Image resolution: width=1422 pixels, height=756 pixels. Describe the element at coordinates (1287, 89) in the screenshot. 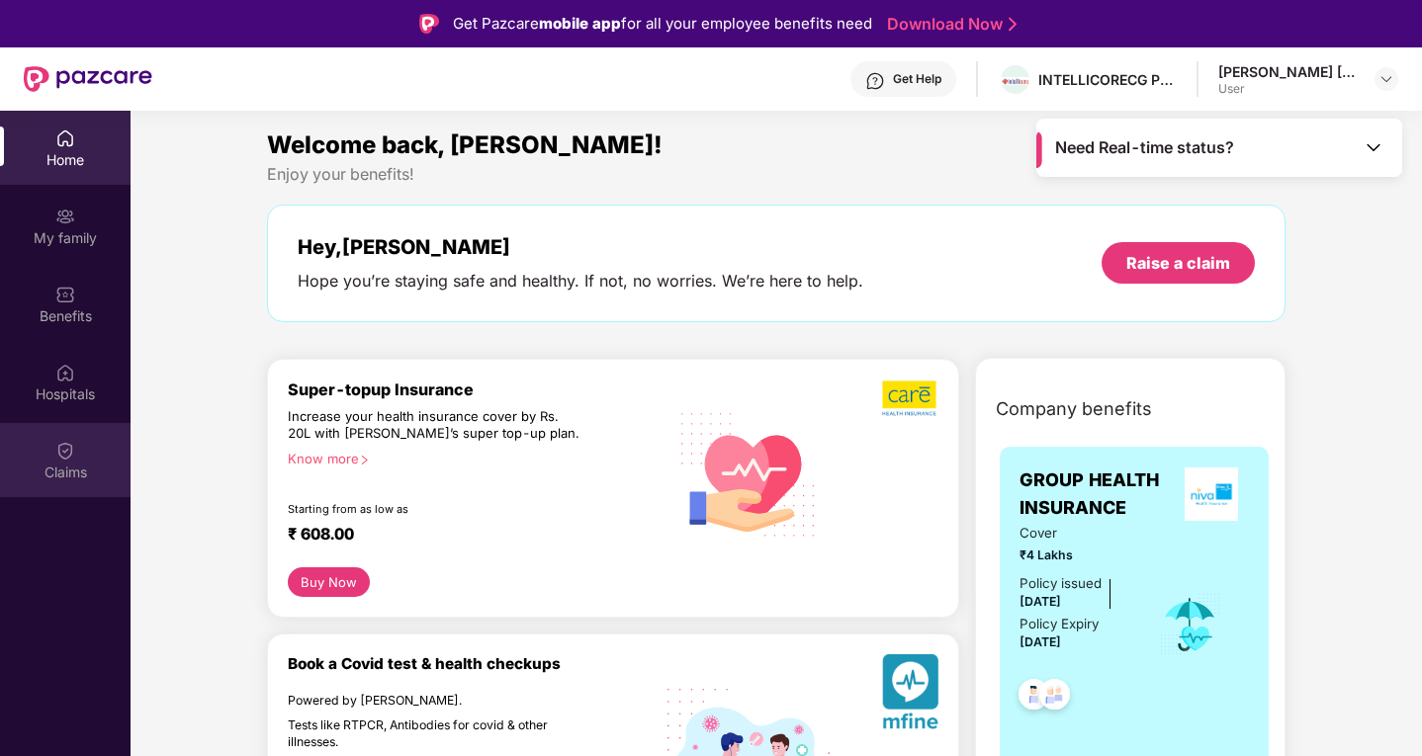

I see `div: User` at that location.